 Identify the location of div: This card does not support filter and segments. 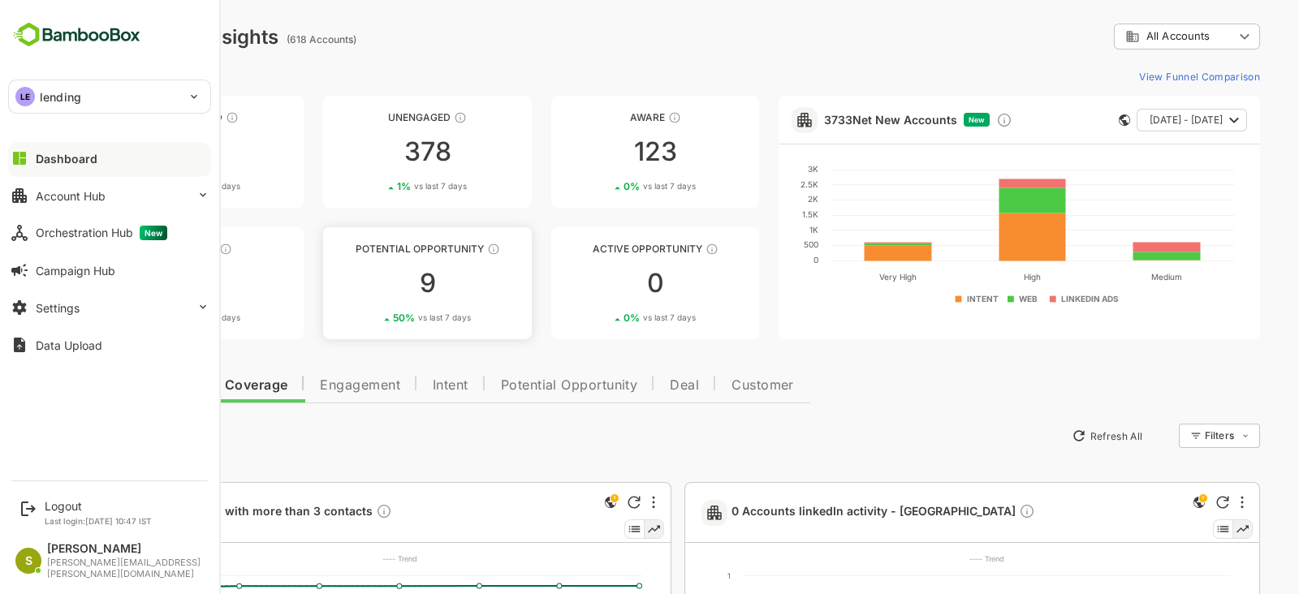
(1068, 120).